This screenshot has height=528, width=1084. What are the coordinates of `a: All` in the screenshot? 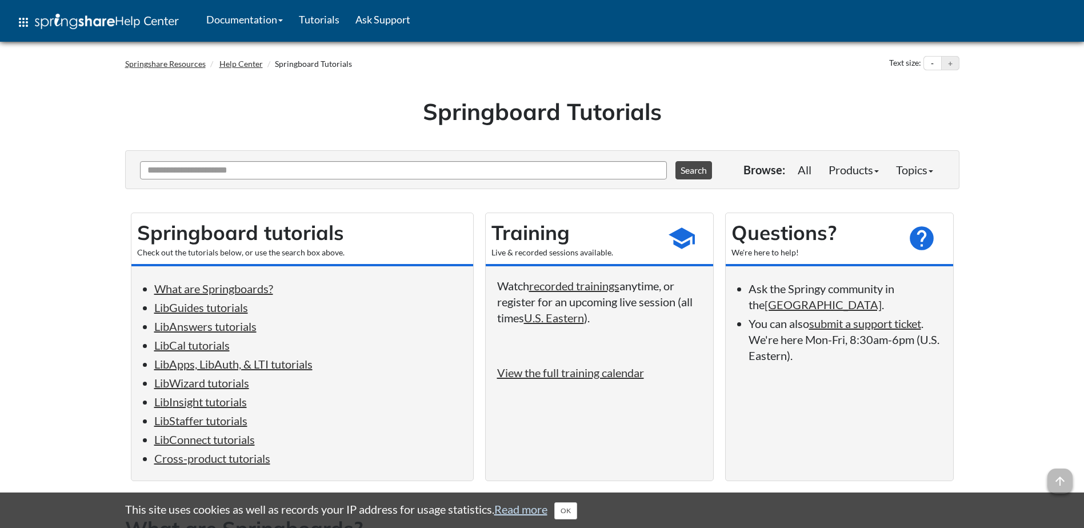 It's located at (804, 170).